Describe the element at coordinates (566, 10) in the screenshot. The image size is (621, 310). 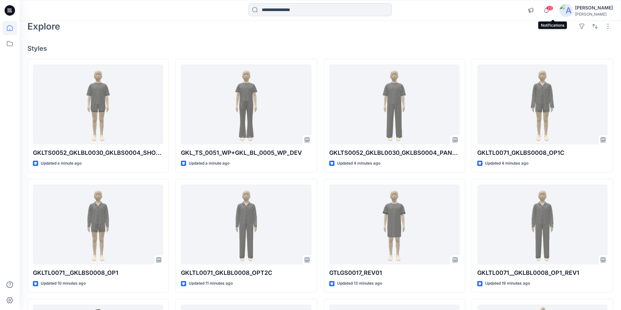
I see `img: avatar` at that location.